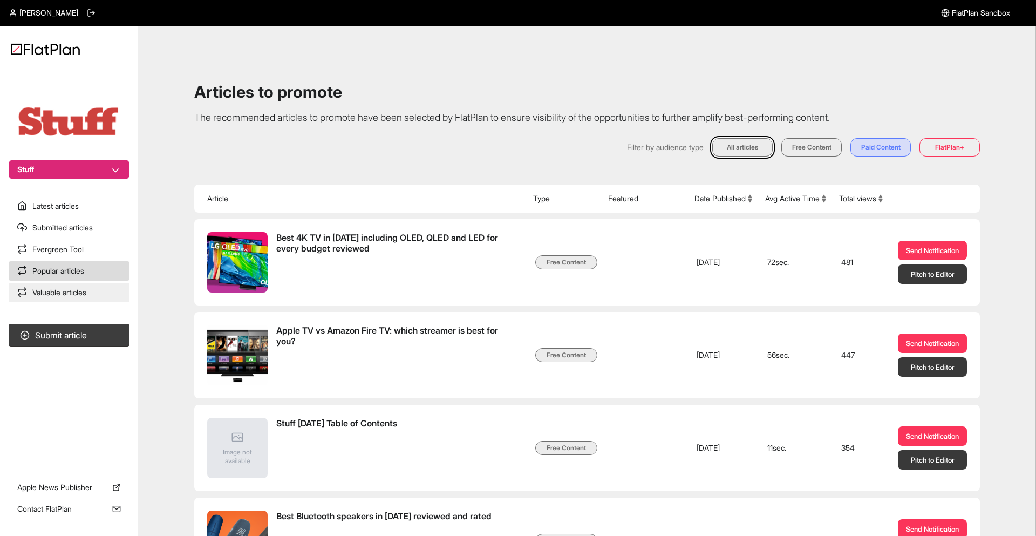 The width and height of the screenshot is (1036, 536). What do you see at coordinates (795, 262) in the screenshot?
I see `td: 72 sec.` at bounding box center [795, 262].